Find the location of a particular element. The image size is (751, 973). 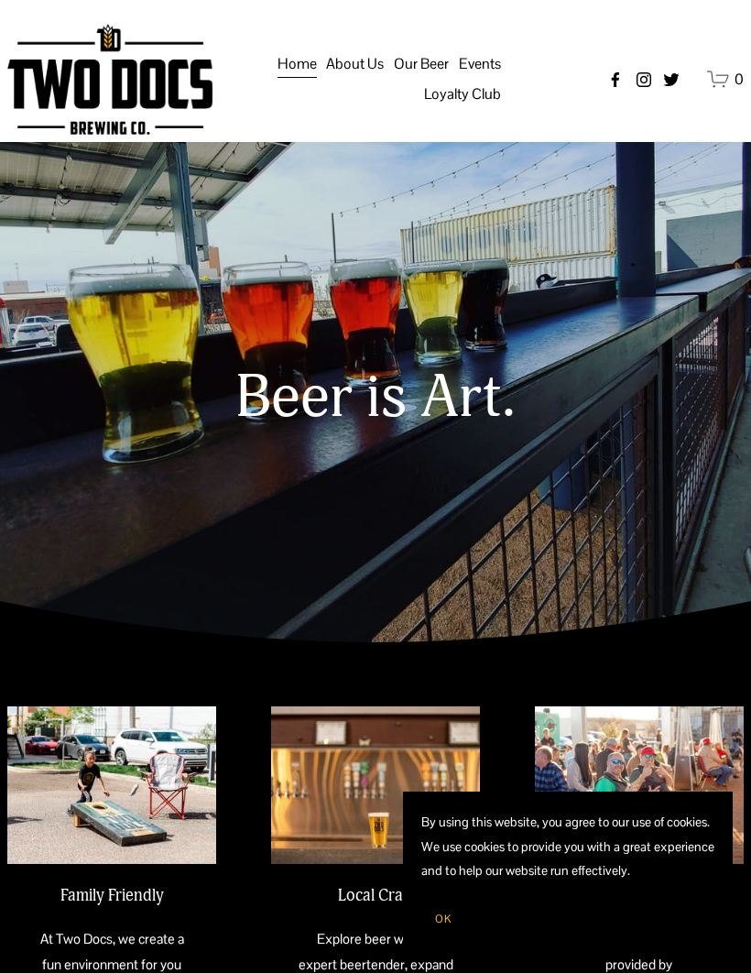

h2: Local Craft is located at coordinates (376, 895).